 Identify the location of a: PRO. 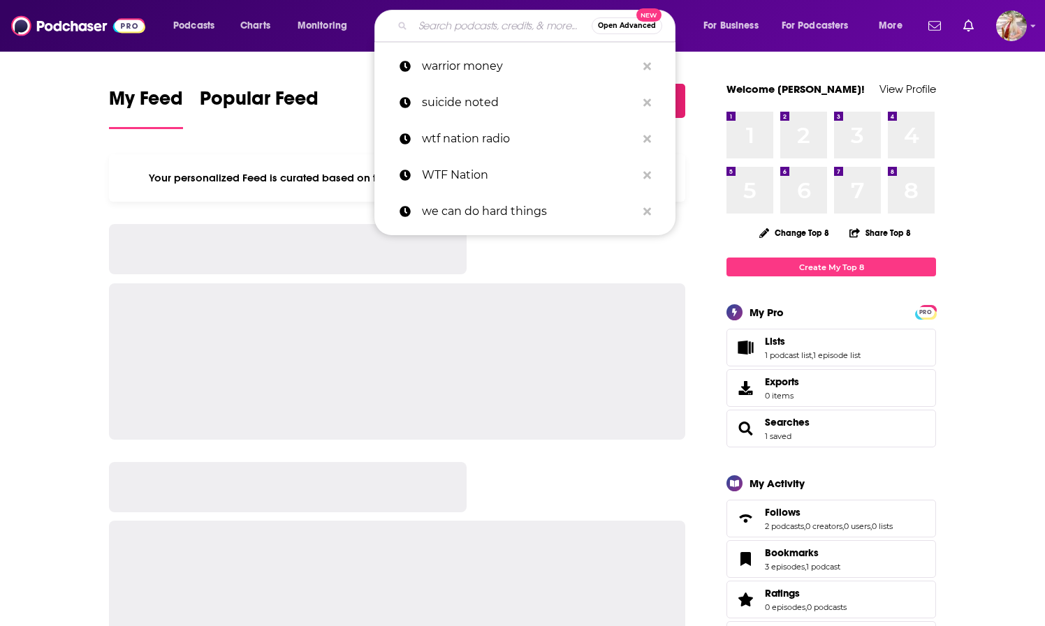
(925, 311).